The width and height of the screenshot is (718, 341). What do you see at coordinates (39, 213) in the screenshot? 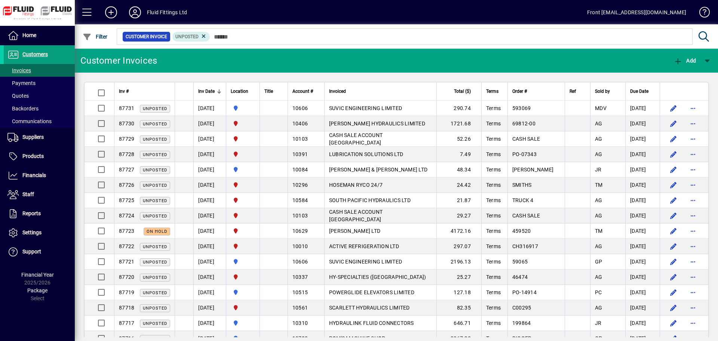
I see `a: Reports` at bounding box center [39, 213].